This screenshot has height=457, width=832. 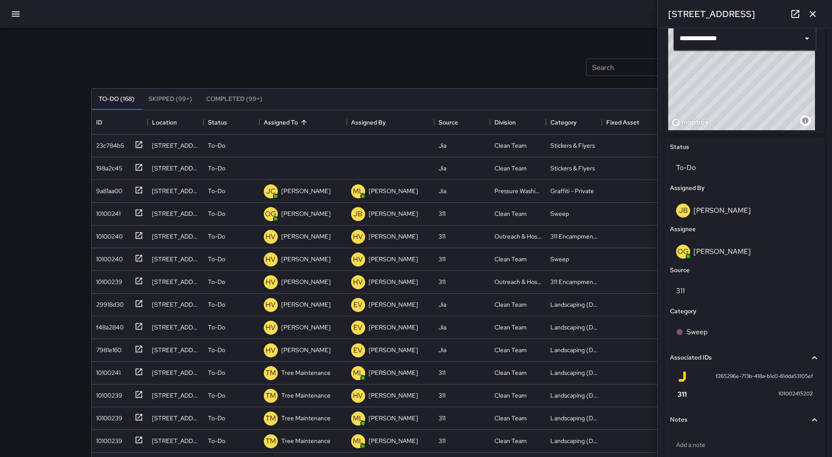 What do you see at coordinates (518, 236) in the screenshot?
I see `div: Outreach & Hospitality` at bounding box center [518, 236].